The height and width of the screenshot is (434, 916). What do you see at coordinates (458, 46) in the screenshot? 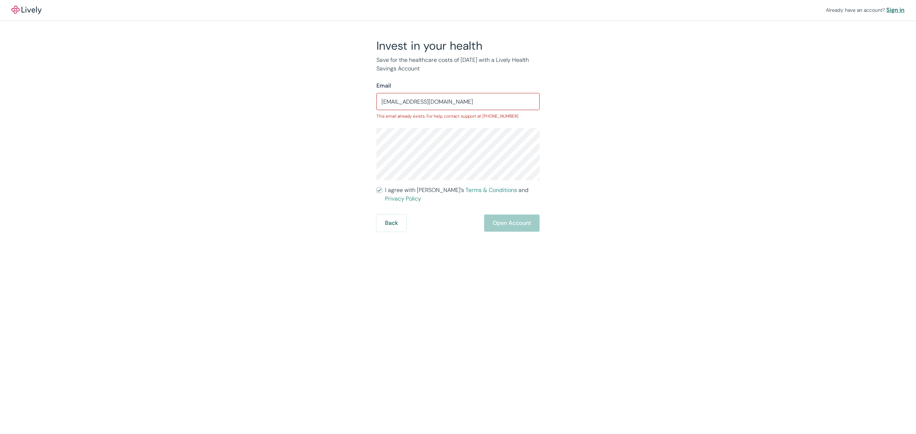
I see `h2: Invest in your health` at bounding box center [458, 46].